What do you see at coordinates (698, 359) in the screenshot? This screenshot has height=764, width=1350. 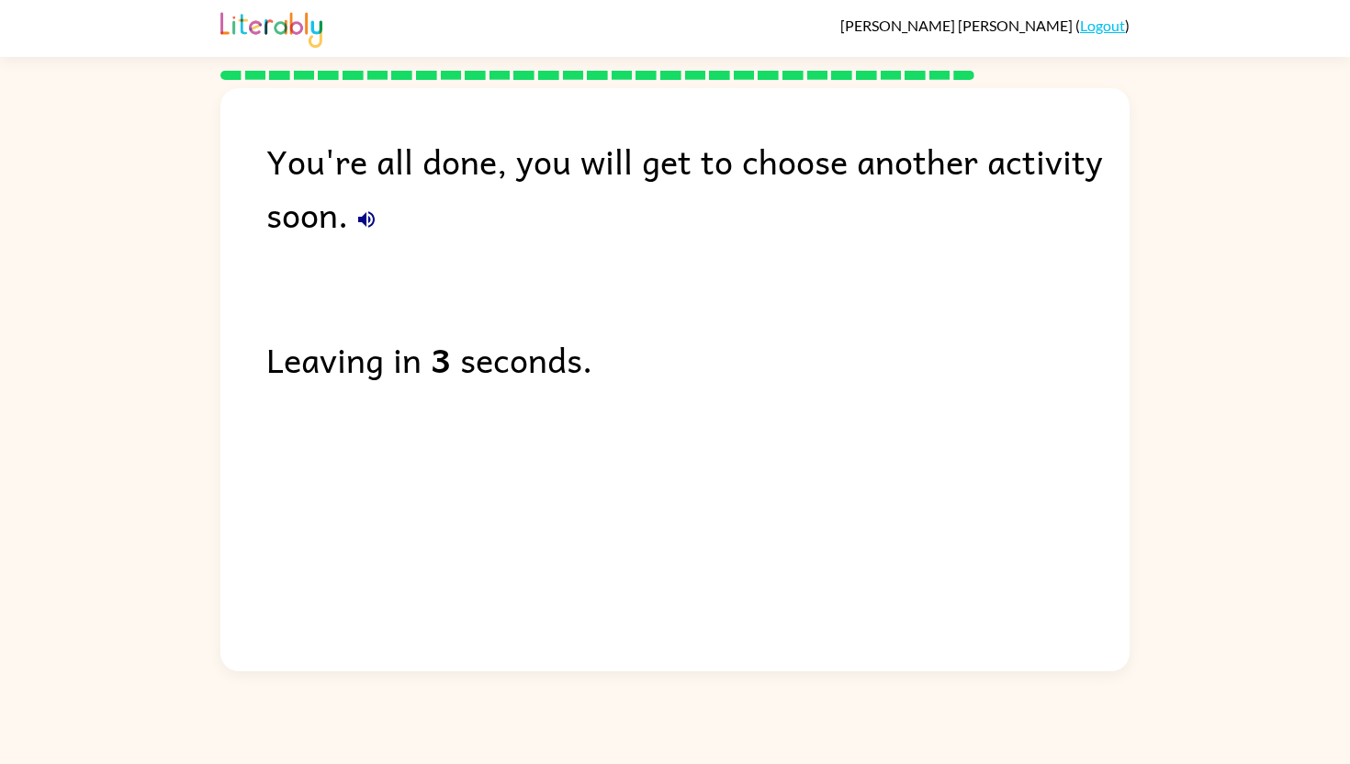 I see `div: Leaving in seconds.` at bounding box center [698, 359].